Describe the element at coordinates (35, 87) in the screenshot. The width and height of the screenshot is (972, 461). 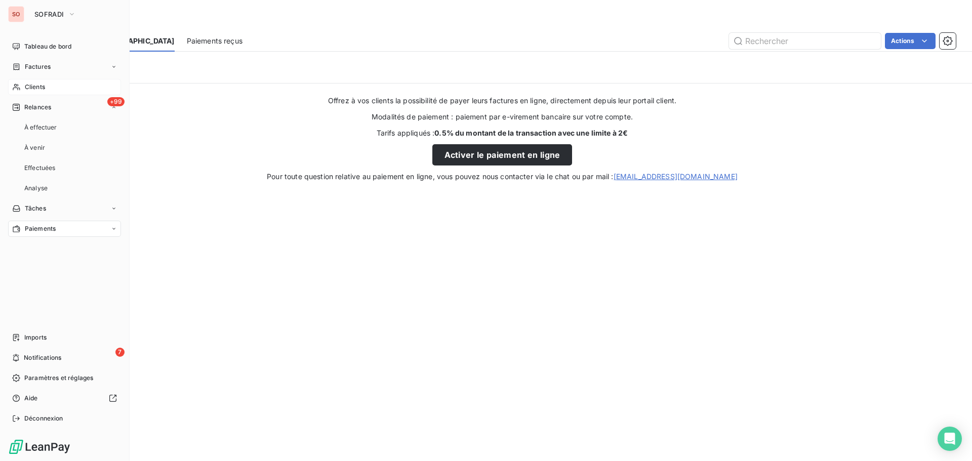
I see `span: Clients` at that location.